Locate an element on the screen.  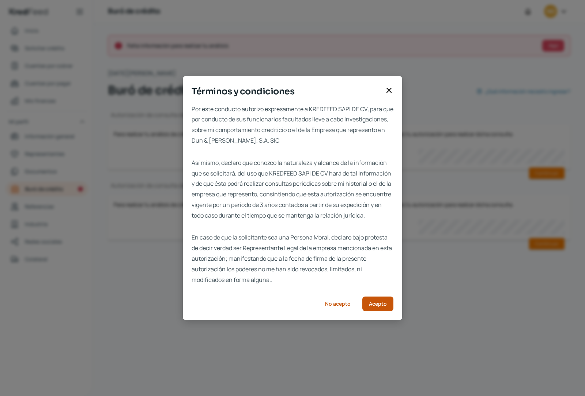
span: No acepto is located at coordinates (338, 304).